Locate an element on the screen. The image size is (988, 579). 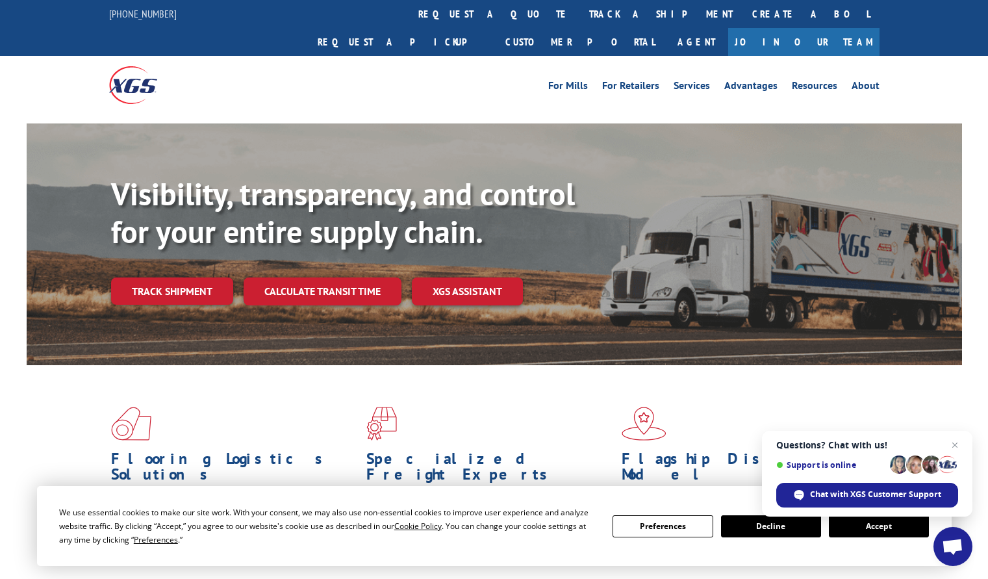
h1: Specialized Freight Experts is located at coordinates (489, 470).